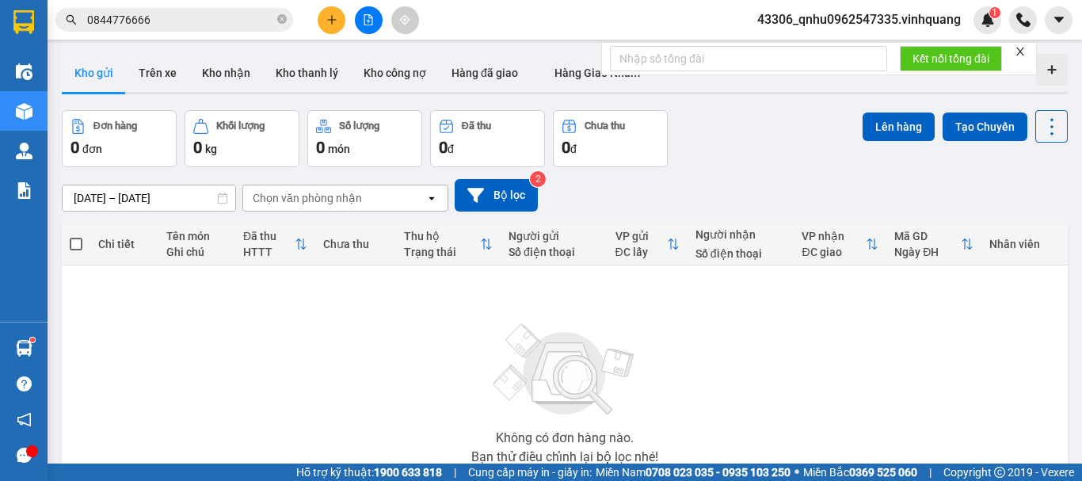 This screenshot has width=1082, height=481. What do you see at coordinates (1000, 472) in the screenshot?
I see `span: copyright` at bounding box center [1000, 472].